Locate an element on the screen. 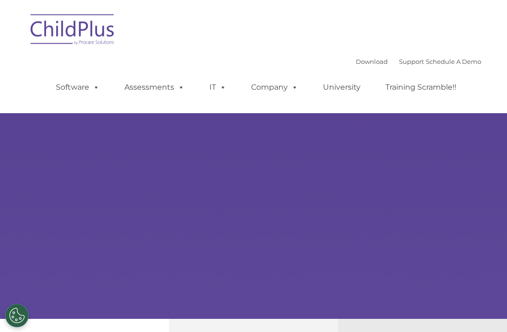 Image resolution: width=507 pixels, height=332 pixels. a: Training Scramble!! is located at coordinates (421, 87).